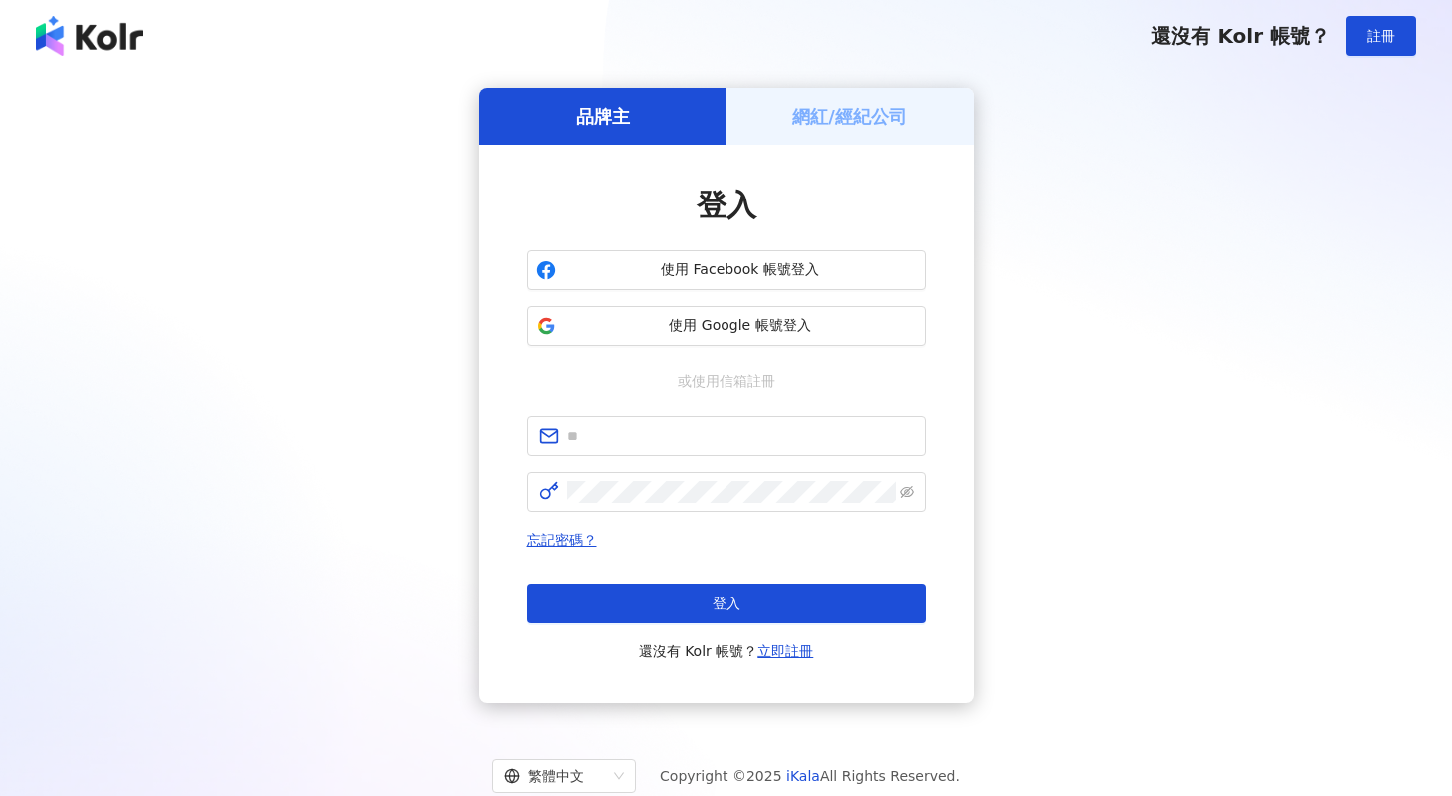 The image size is (1452, 796). Describe the element at coordinates (740, 270) in the screenshot. I see `span: 使用 Facebook 帳號登入` at that location.